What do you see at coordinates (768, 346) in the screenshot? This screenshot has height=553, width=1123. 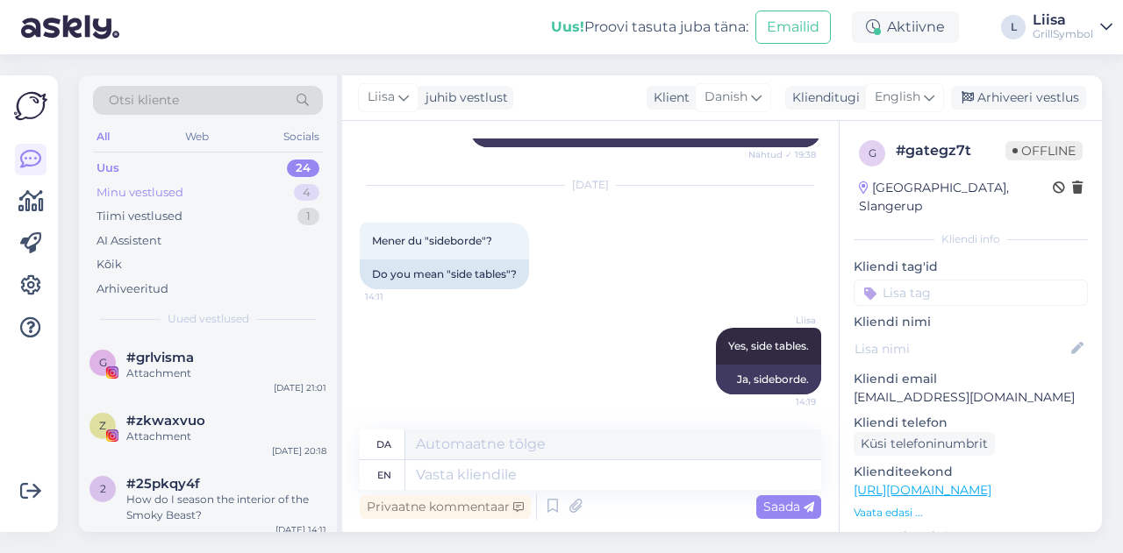 I see `span: Yes, side tables.` at bounding box center [768, 346].